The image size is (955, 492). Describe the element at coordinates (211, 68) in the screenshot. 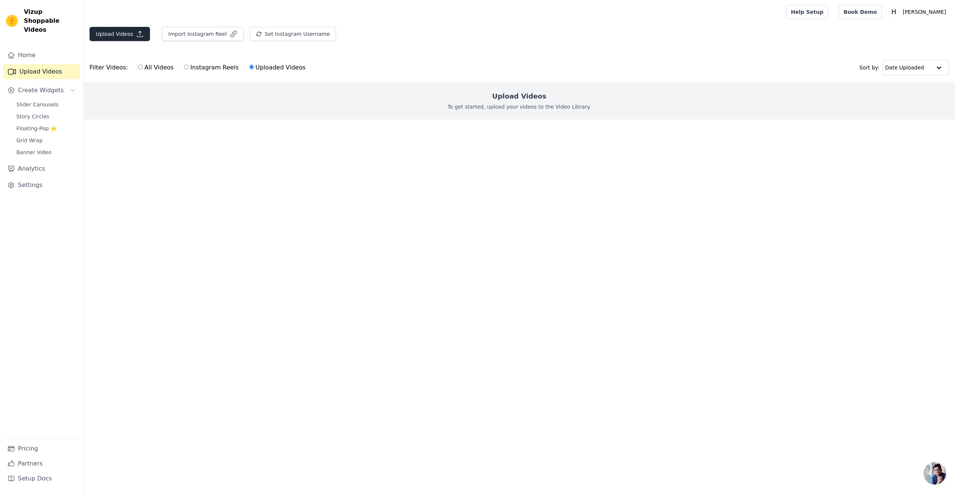

I see `label: Instagram Reels` at that location.